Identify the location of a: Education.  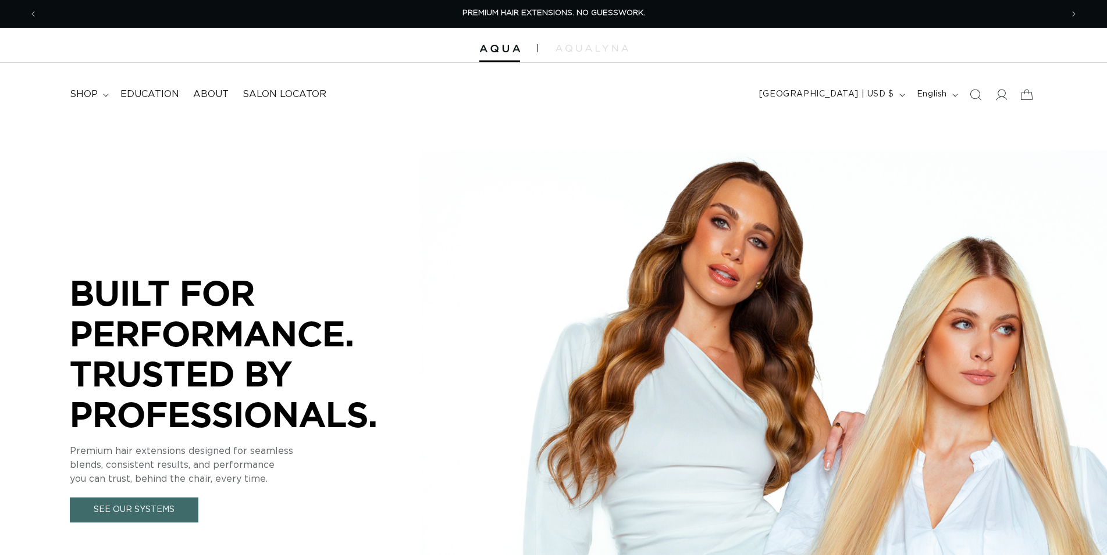
(149, 94).